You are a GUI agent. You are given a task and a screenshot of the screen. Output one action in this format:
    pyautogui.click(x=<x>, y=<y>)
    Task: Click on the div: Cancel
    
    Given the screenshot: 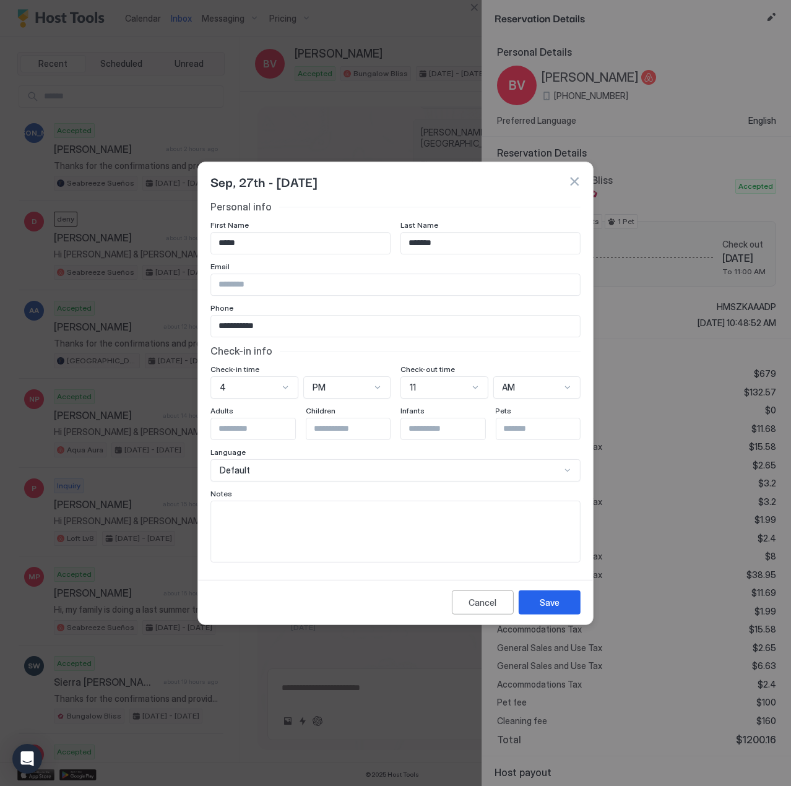 What is the action you would take?
    pyautogui.click(x=482, y=602)
    